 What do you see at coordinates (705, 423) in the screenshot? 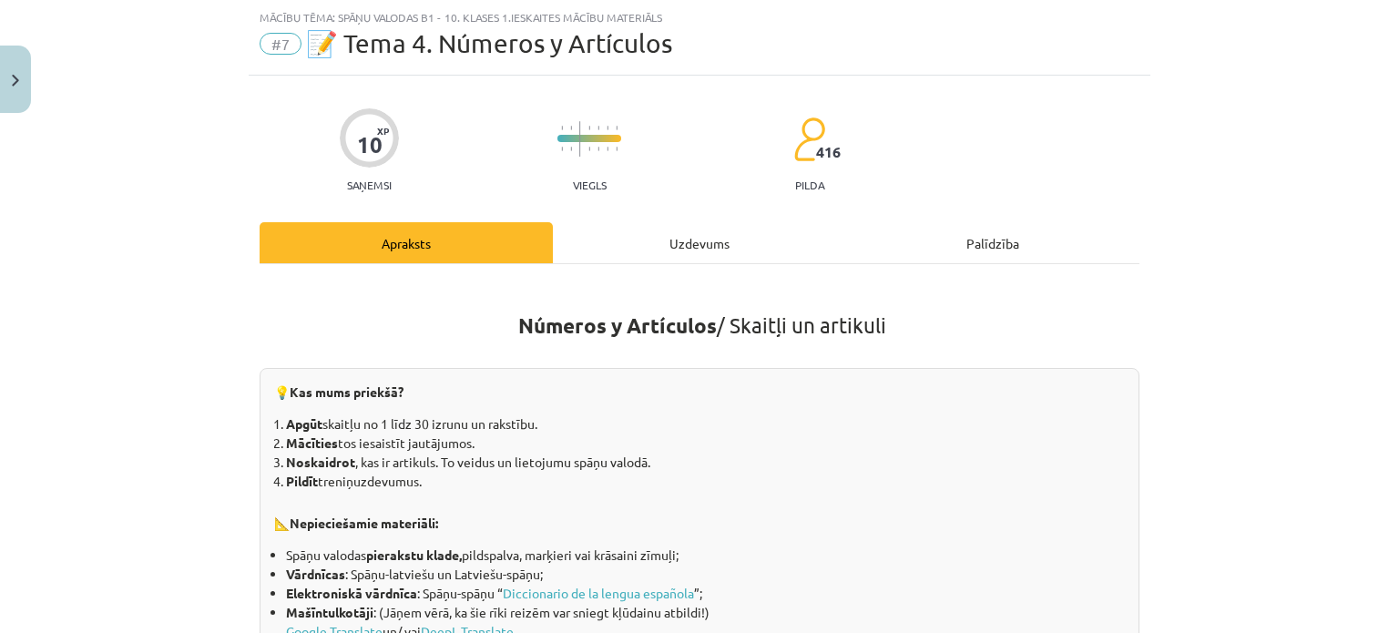
I see `li: skaitļu no 1 līdz 30 izrunu un rakstību.` at bounding box center [705, 423].